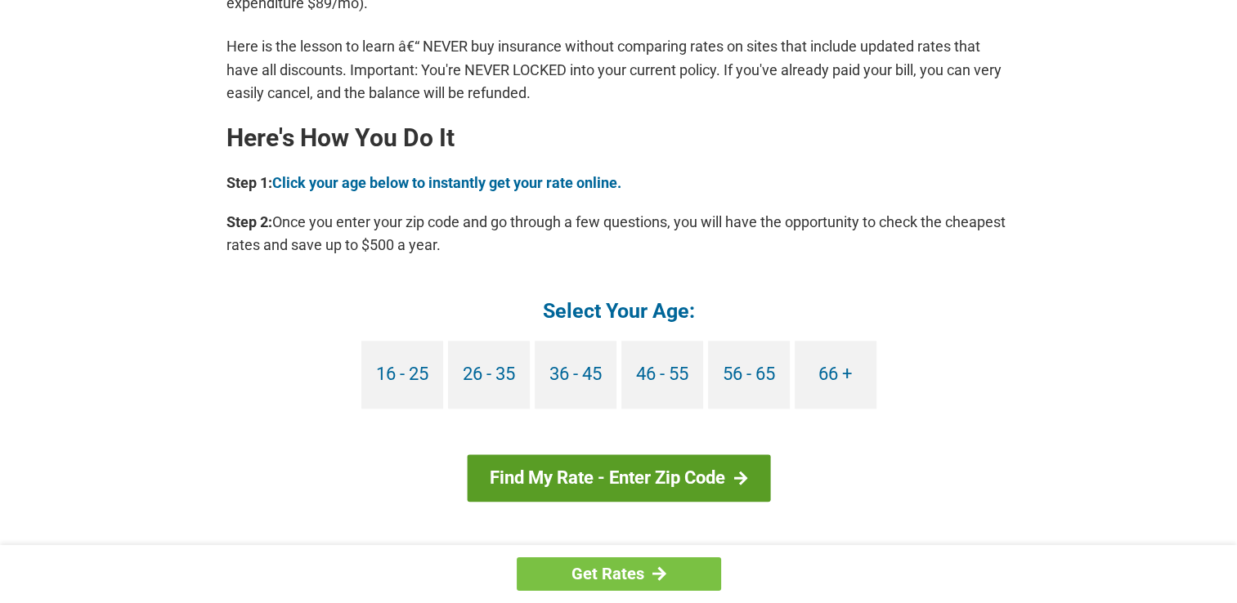 The image size is (1237, 603). What do you see at coordinates (576, 374) in the screenshot?
I see `a: 36 - 45` at bounding box center [576, 374].